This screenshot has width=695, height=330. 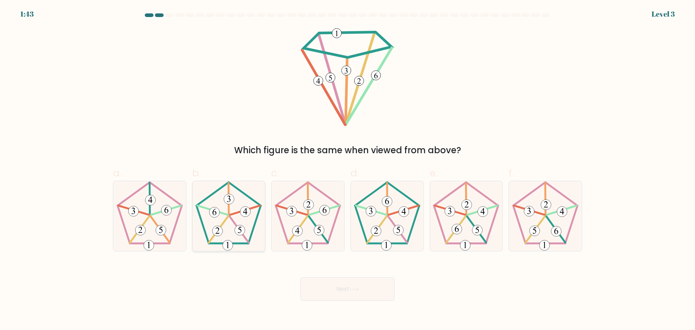 I want to click on span: e., so click(x=434, y=173).